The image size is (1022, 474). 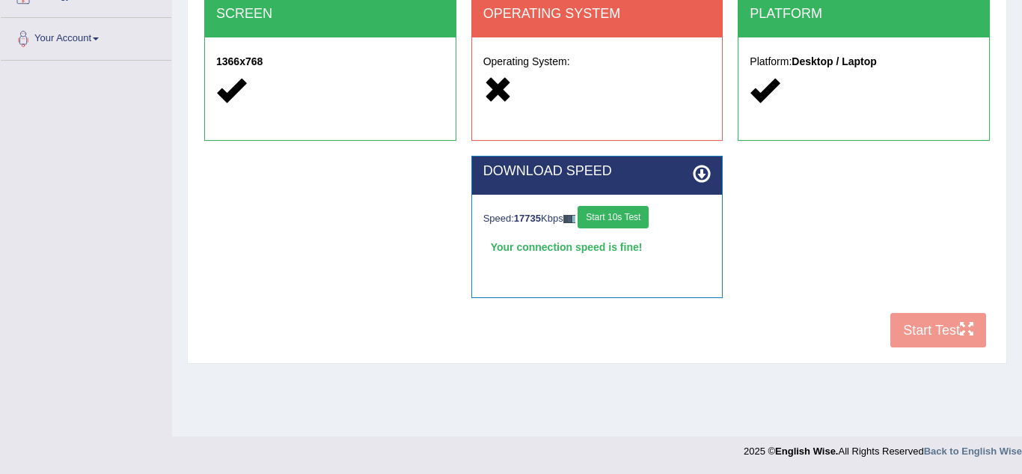 I want to click on strong: Desktop / Laptop, so click(x=834, y=61).